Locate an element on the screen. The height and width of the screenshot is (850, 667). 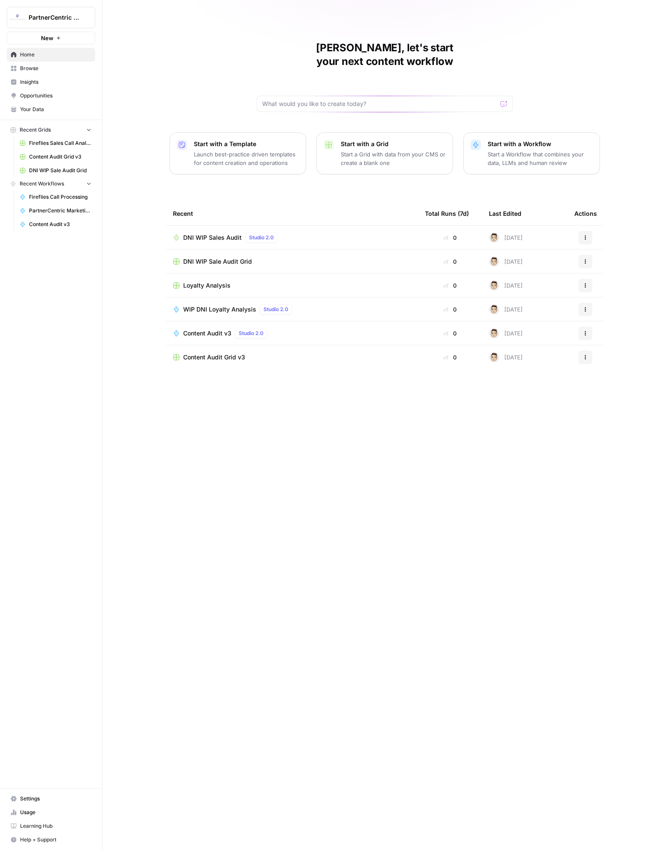
p: Start with a Workflow is located at coordinates (541, 144).